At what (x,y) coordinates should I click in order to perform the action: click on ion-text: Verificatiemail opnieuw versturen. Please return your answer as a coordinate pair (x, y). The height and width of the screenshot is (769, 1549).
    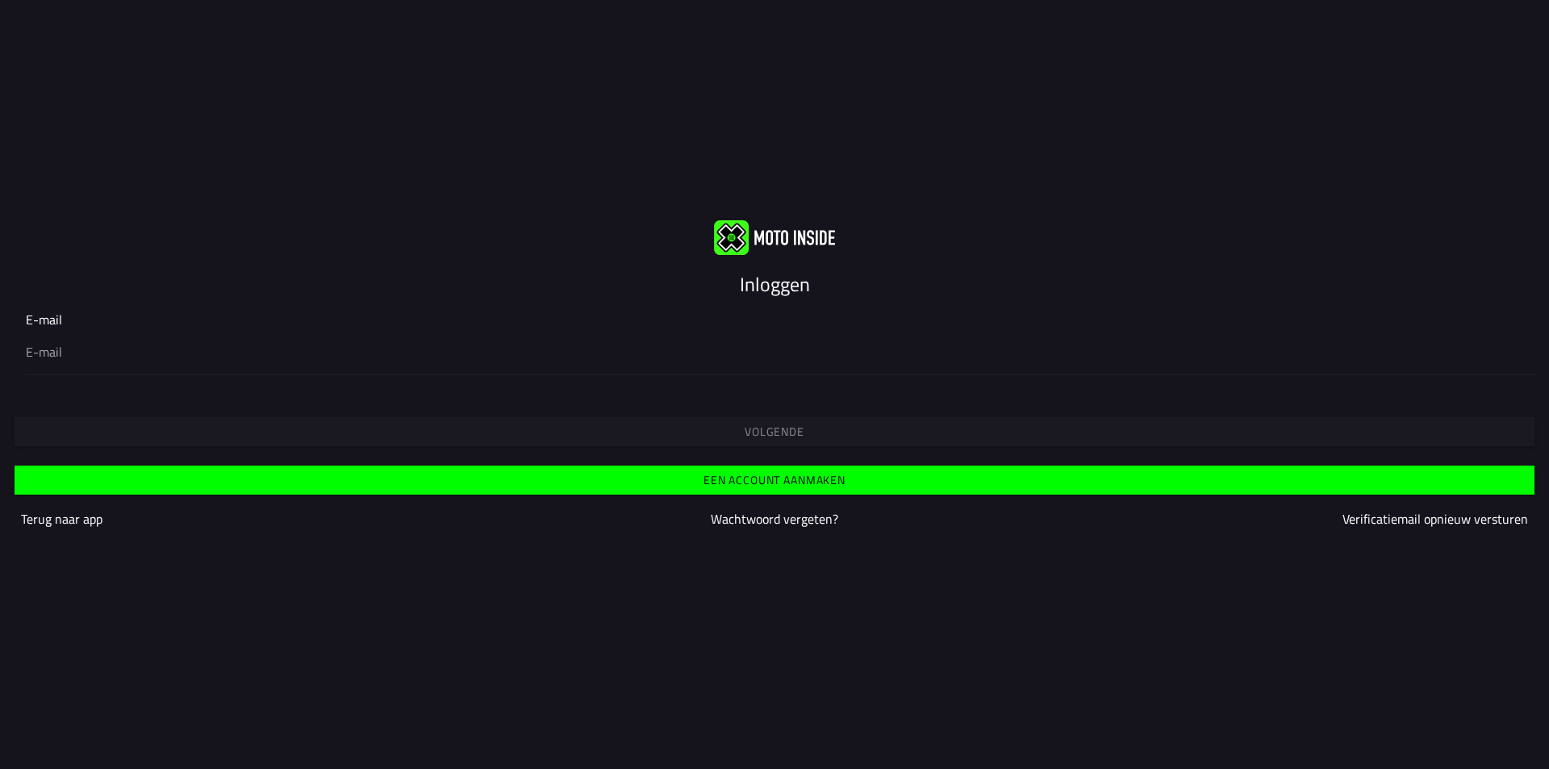
    Looking at the image, I should click on (1435, 519).